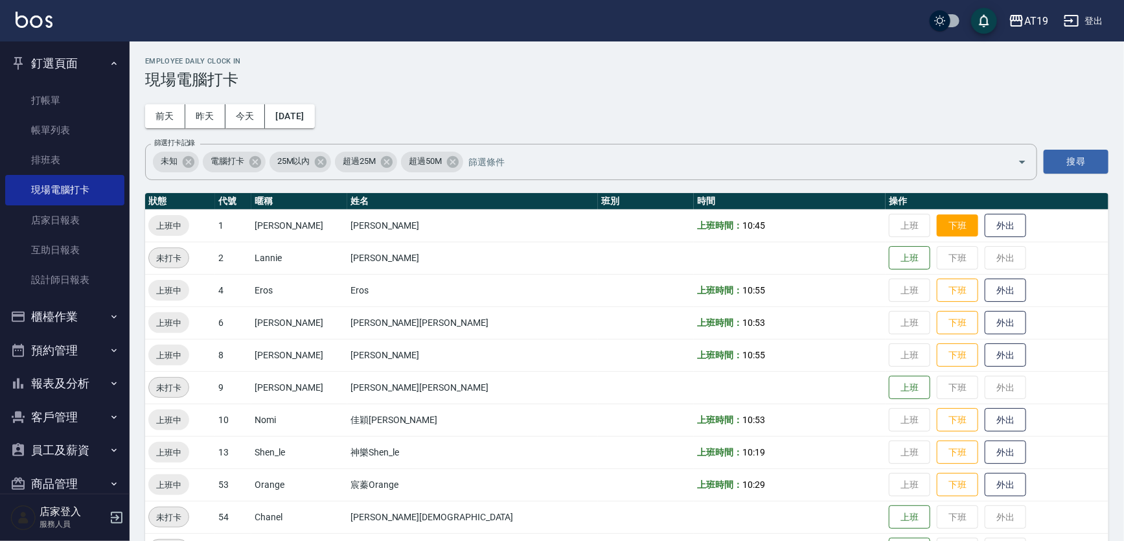  Describe the element at coordinates (233, 485) in the screenshot. I see `td: 53` at that location.